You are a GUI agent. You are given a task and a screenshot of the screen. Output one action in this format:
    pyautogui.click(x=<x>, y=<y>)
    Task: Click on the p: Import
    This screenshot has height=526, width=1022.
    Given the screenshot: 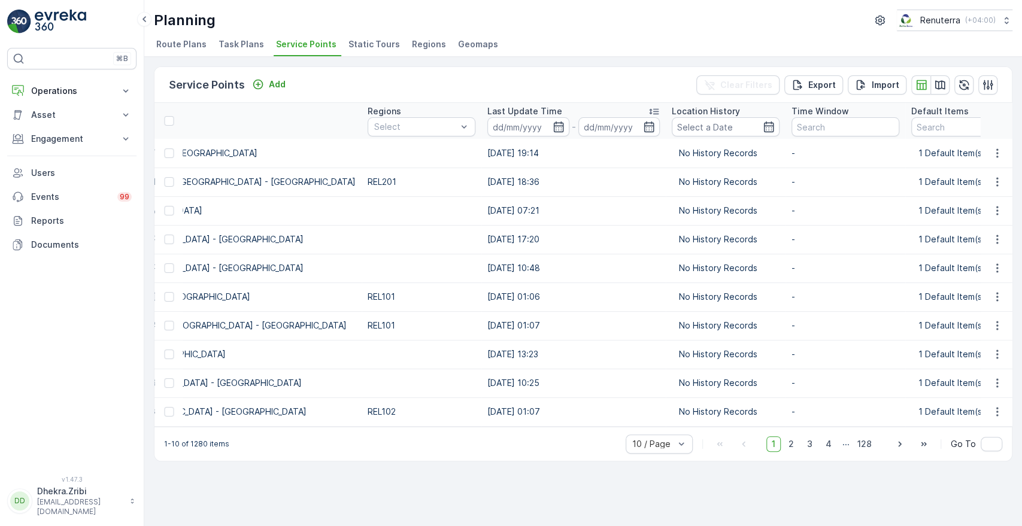 What is the action you would take?
    pyautogui.click(x=885, y=85)
    